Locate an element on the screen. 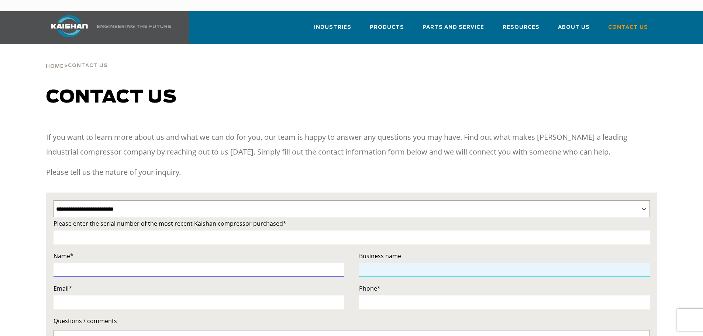 The image size is (703, 336). span: Contact us is located at coordinates (111, 97).